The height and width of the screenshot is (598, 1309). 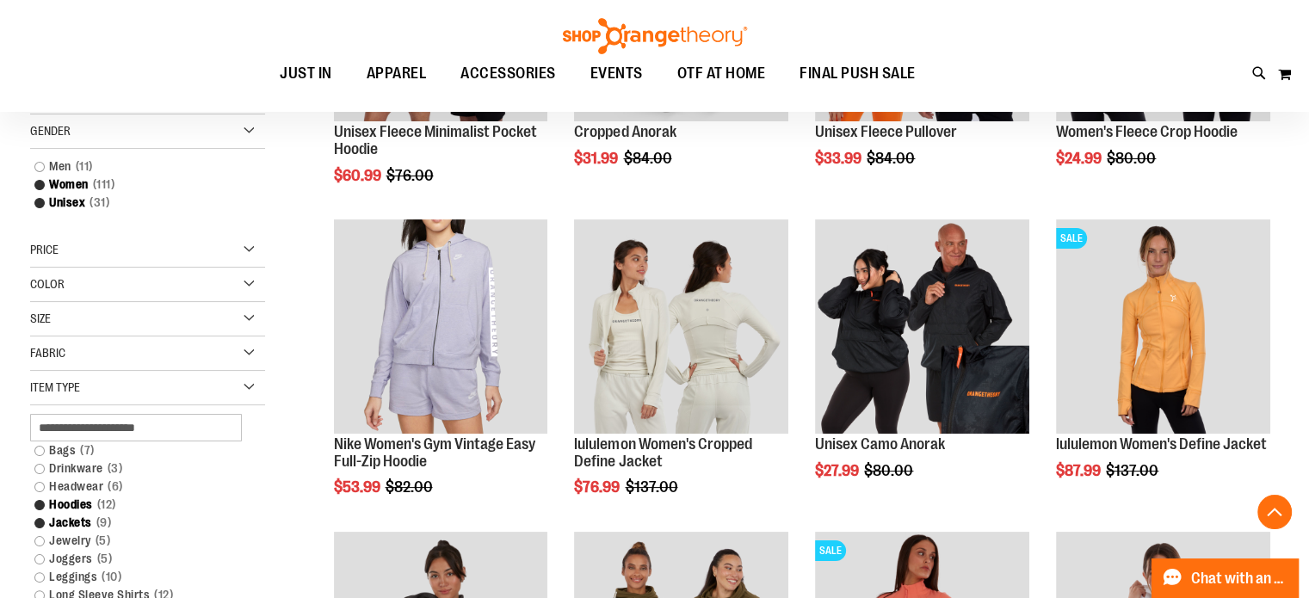 I want to click on a: Product image for lululemon Define Jacket Cropped, so click(x=681, y=328).